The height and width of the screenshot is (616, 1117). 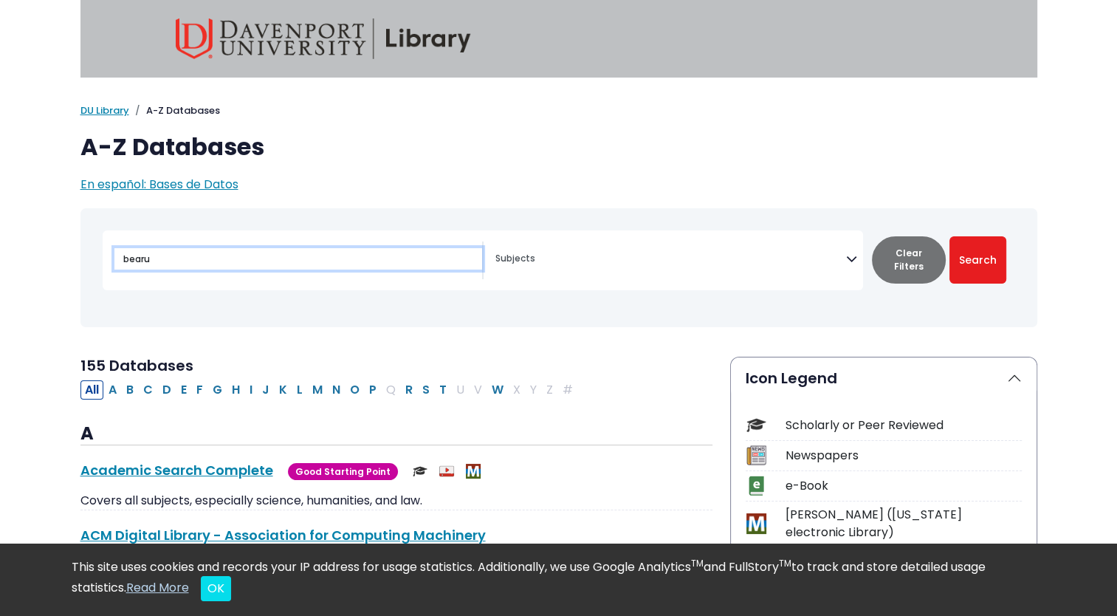 What do you see at coordinates (904, 486) in the screenshot?
I see `div: e-Book` at bounding box center [904, 486].